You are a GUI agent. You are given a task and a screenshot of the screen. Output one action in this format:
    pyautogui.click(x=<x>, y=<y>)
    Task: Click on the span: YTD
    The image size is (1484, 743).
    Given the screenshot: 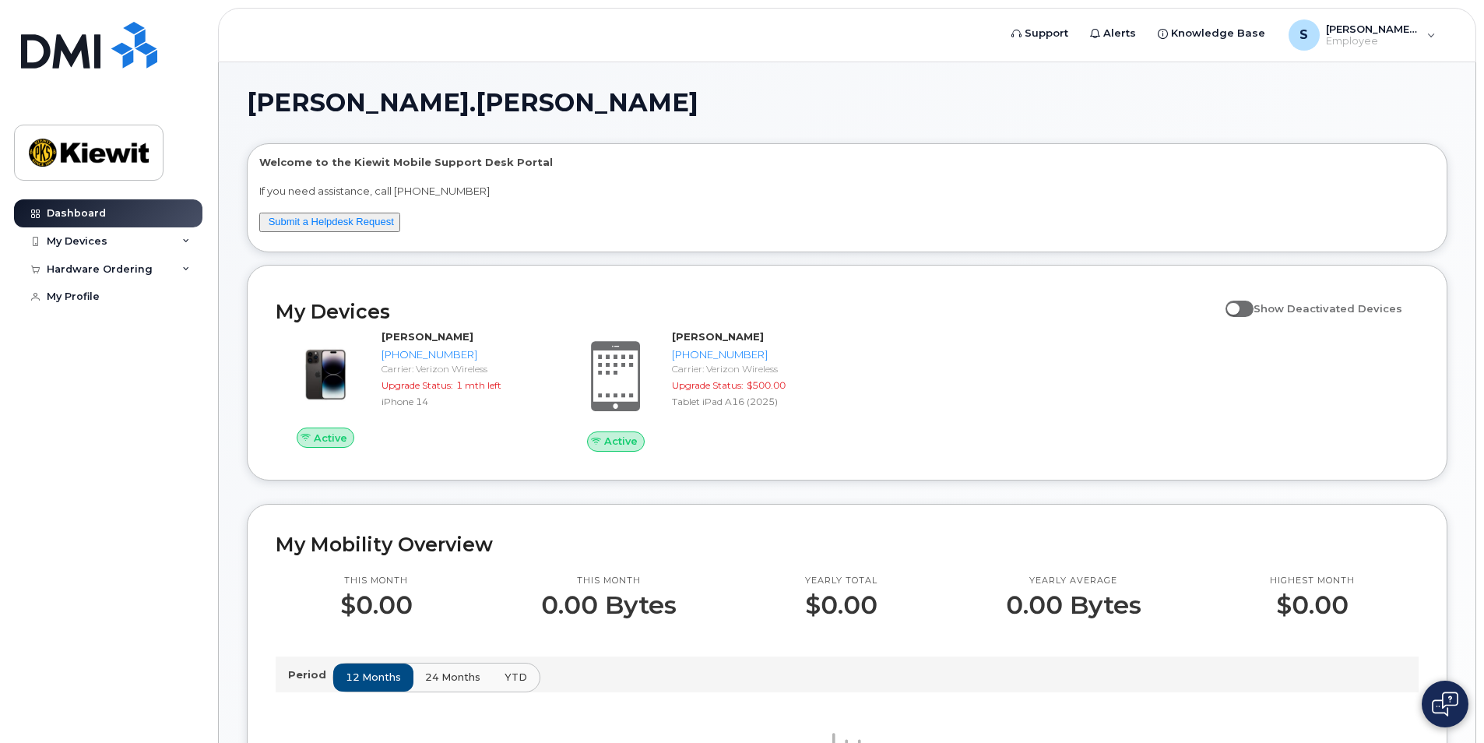 What is the action you would take?
    pyautogui.click(x=515, y=677)
    